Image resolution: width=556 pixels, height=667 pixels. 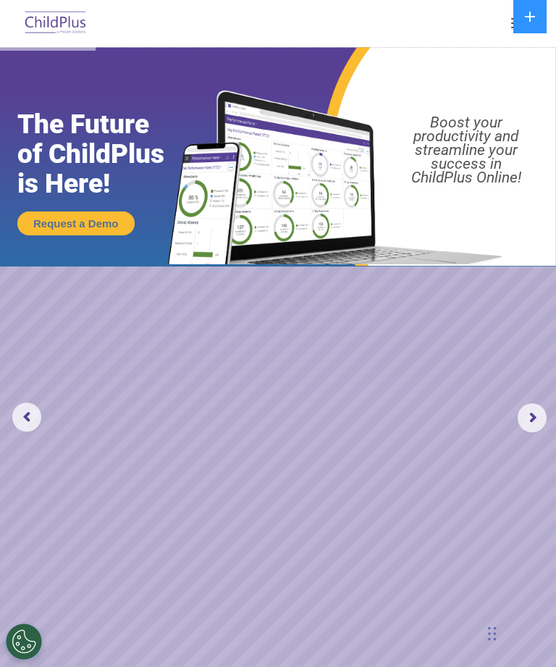 I want to click on div: Drag, so click(x=492, y=634).